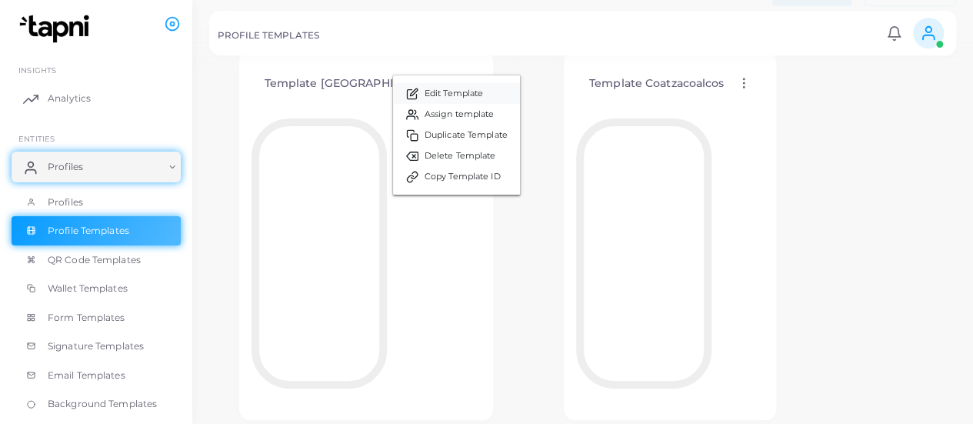  I want to click on a: Email Templates, so click(96, 376).